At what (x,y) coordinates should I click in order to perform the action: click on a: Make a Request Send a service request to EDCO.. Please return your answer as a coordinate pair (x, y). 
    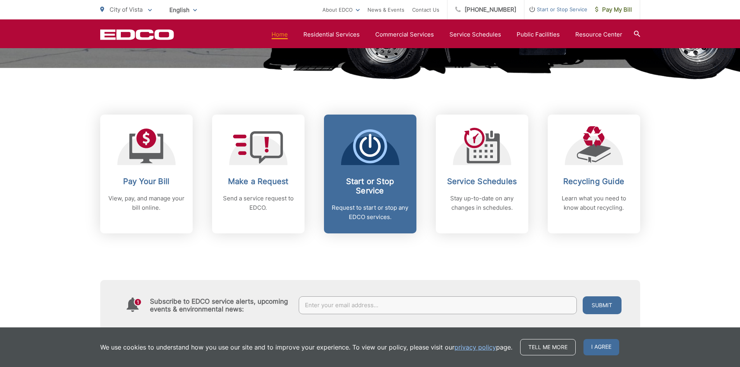
    Looking at the image, I should click on (258, 174).